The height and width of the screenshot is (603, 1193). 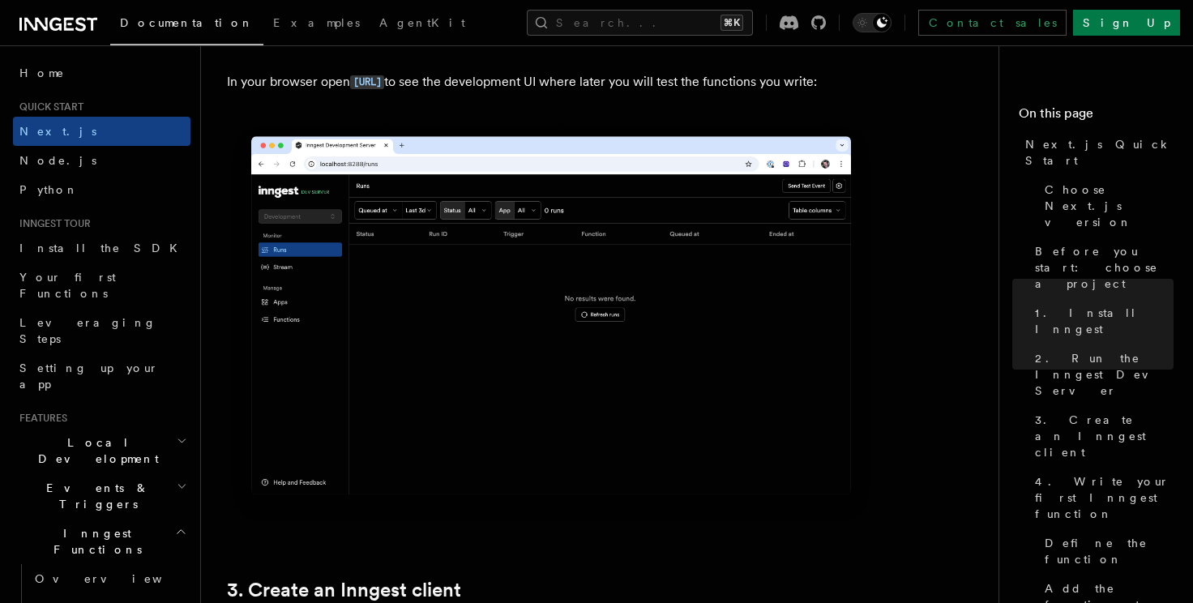 What do you see at coordinates (48, 107) in the screenshot?
I see `span: Quick start` at bounding box center [48, 107].